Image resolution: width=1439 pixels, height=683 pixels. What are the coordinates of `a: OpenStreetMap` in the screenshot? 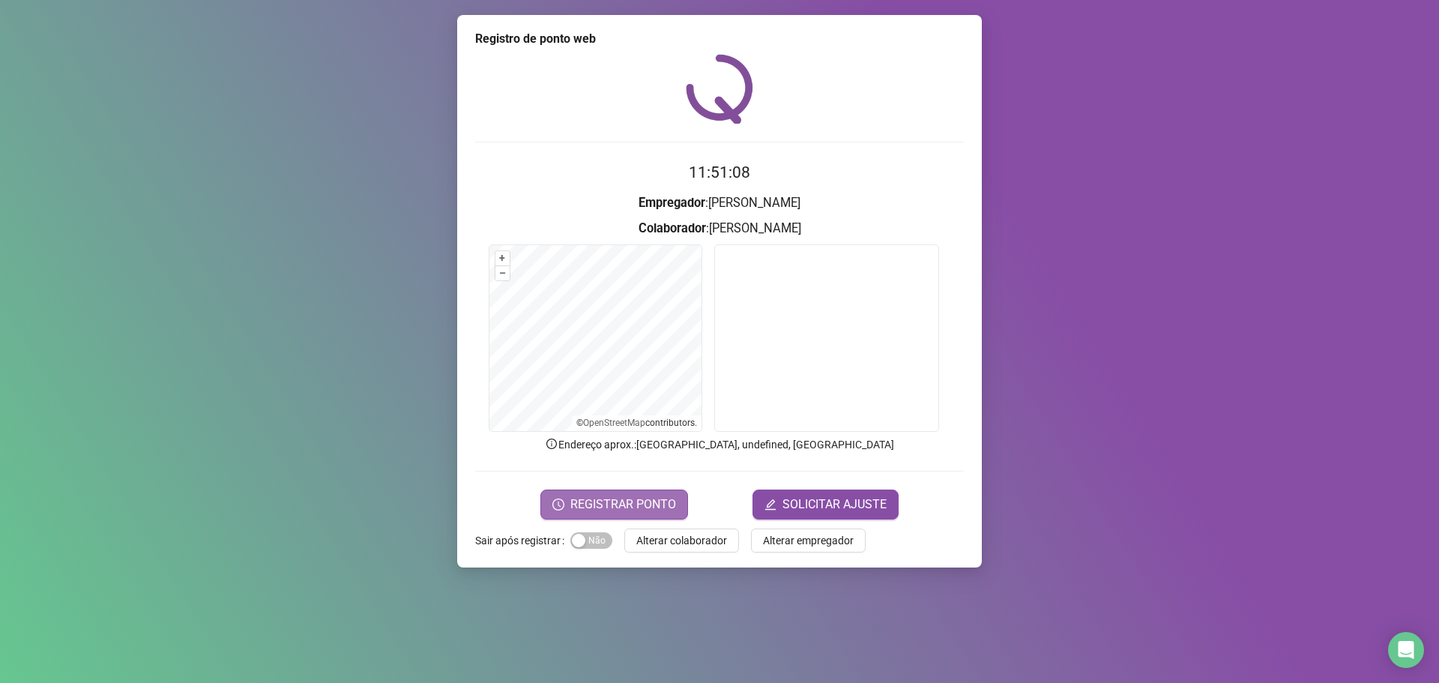 It's located at (614, 423).